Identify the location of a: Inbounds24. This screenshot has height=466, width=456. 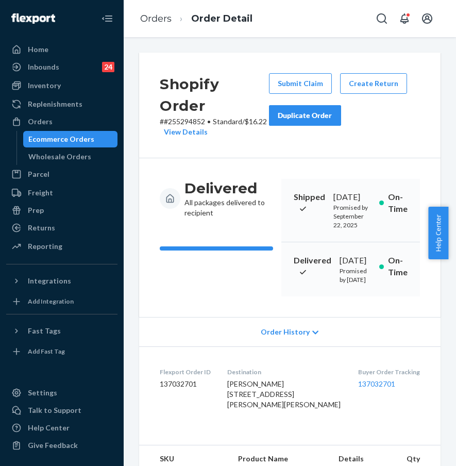
(62, 67).